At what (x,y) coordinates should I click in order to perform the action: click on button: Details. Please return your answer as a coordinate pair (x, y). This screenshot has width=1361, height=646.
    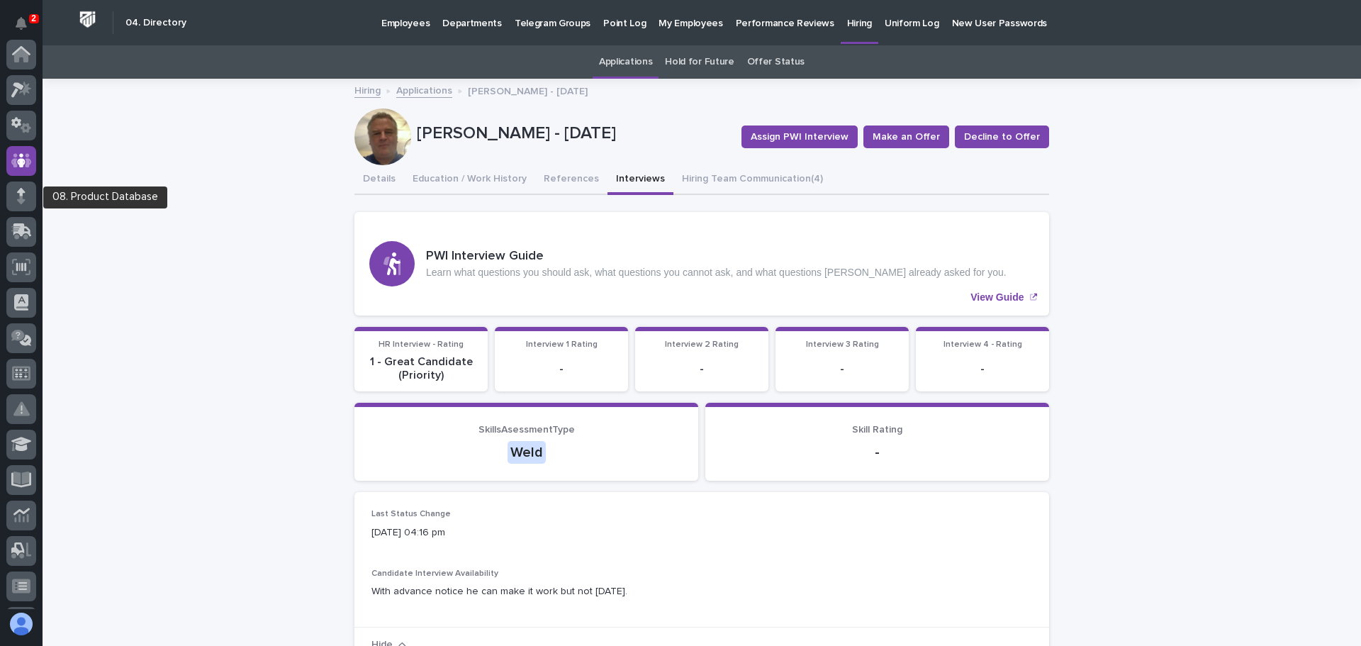
    Looking at the image, I should click on (379, 180).